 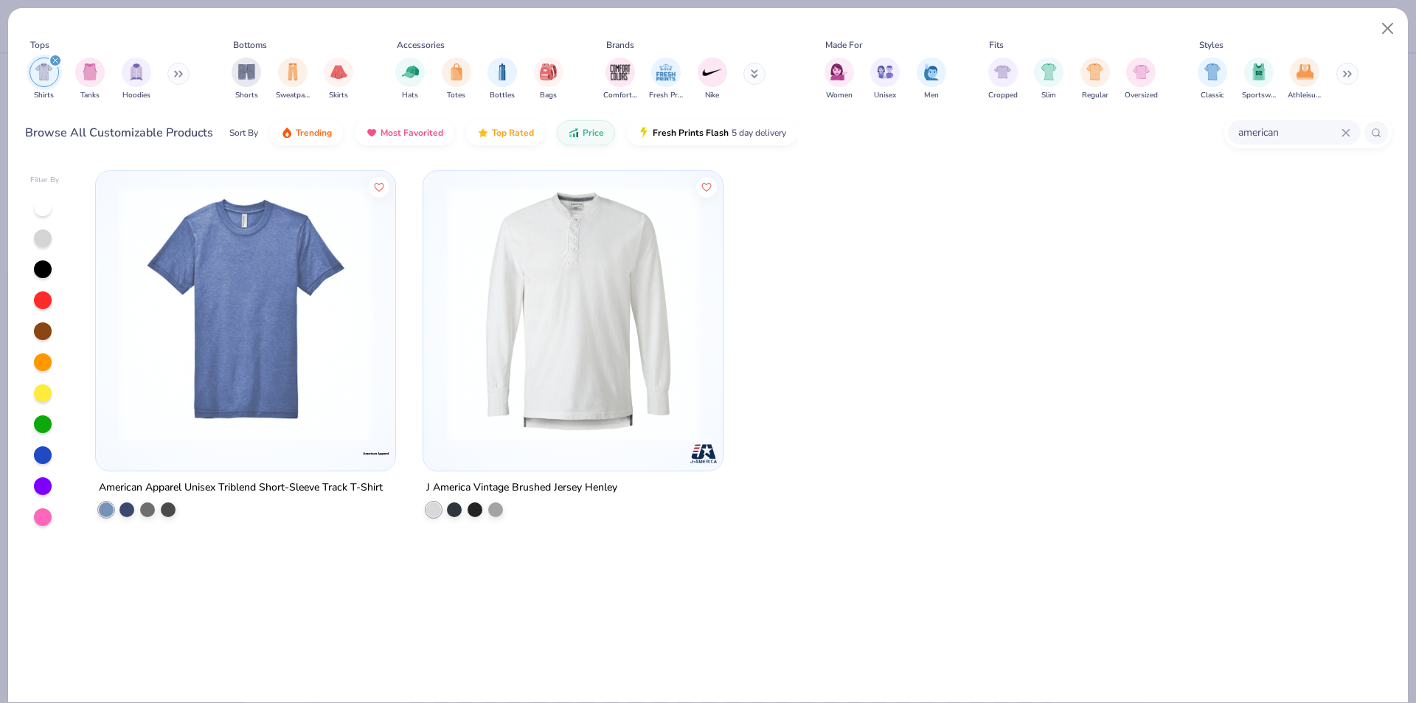 What do you see at coordinates (136, 79) in the screenshot?
I see `div: filter for Hoodies` at bounding box center [136, 79].